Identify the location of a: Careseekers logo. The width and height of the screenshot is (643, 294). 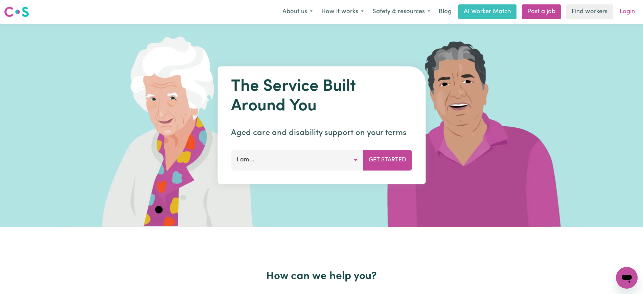
(17, 12).